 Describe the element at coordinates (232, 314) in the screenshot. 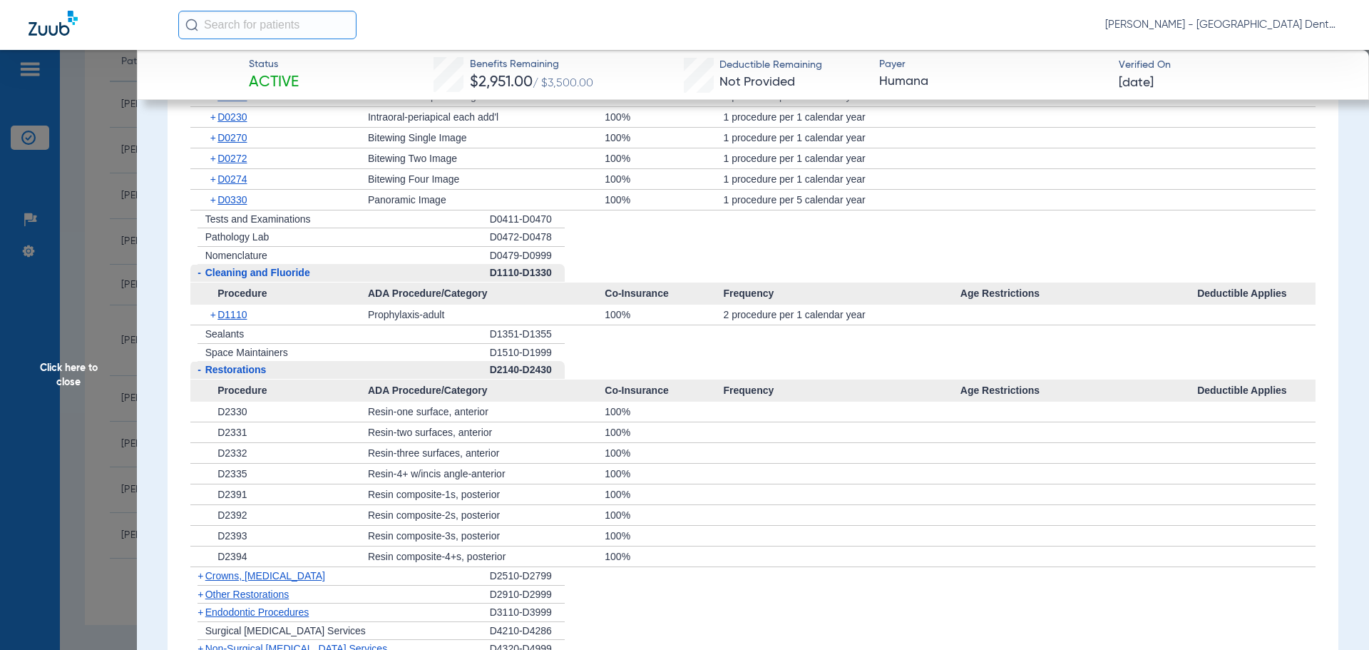

I see `span: D1110` at that location.